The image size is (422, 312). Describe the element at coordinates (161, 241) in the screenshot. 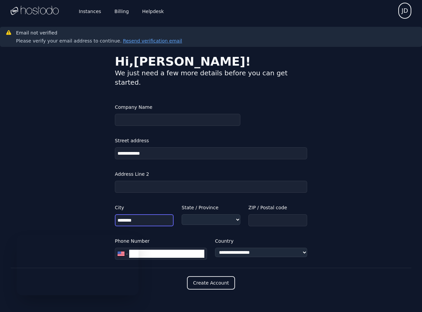

I see `label: Phone Number` at that location.